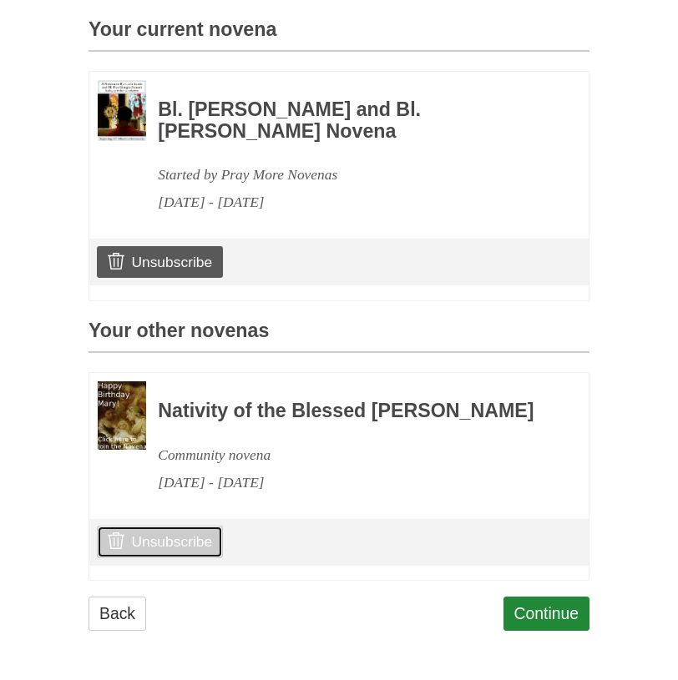 Image resolution: width=678 pixels, height=680 pixels. I want to click on h3: Your other novenas, so click(339, 336).